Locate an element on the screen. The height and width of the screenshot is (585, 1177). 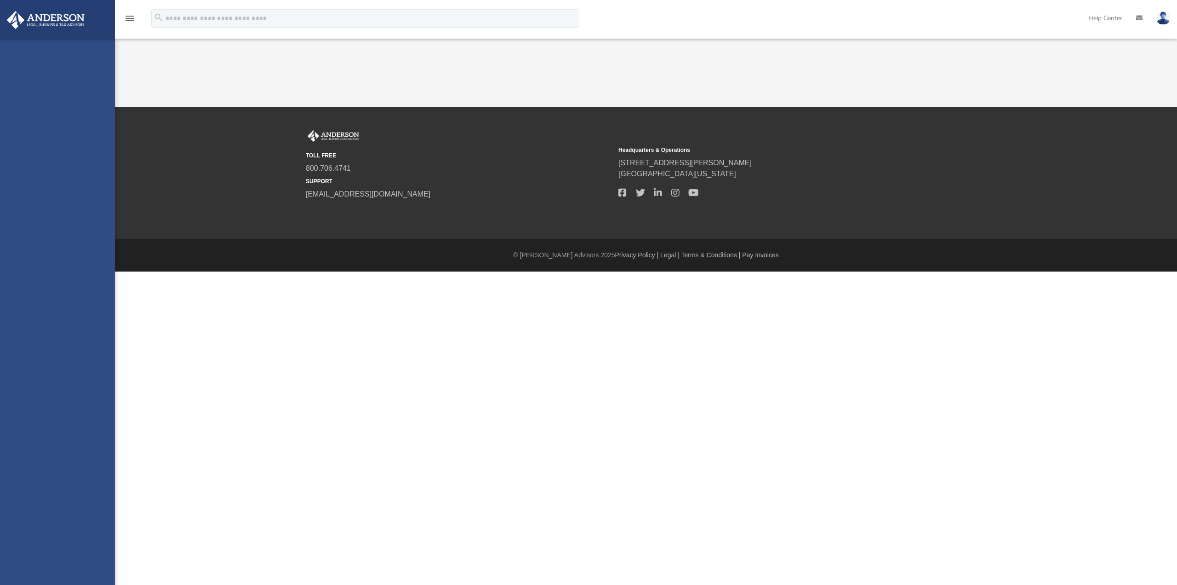
i: search is located at coordinates (159, 17).